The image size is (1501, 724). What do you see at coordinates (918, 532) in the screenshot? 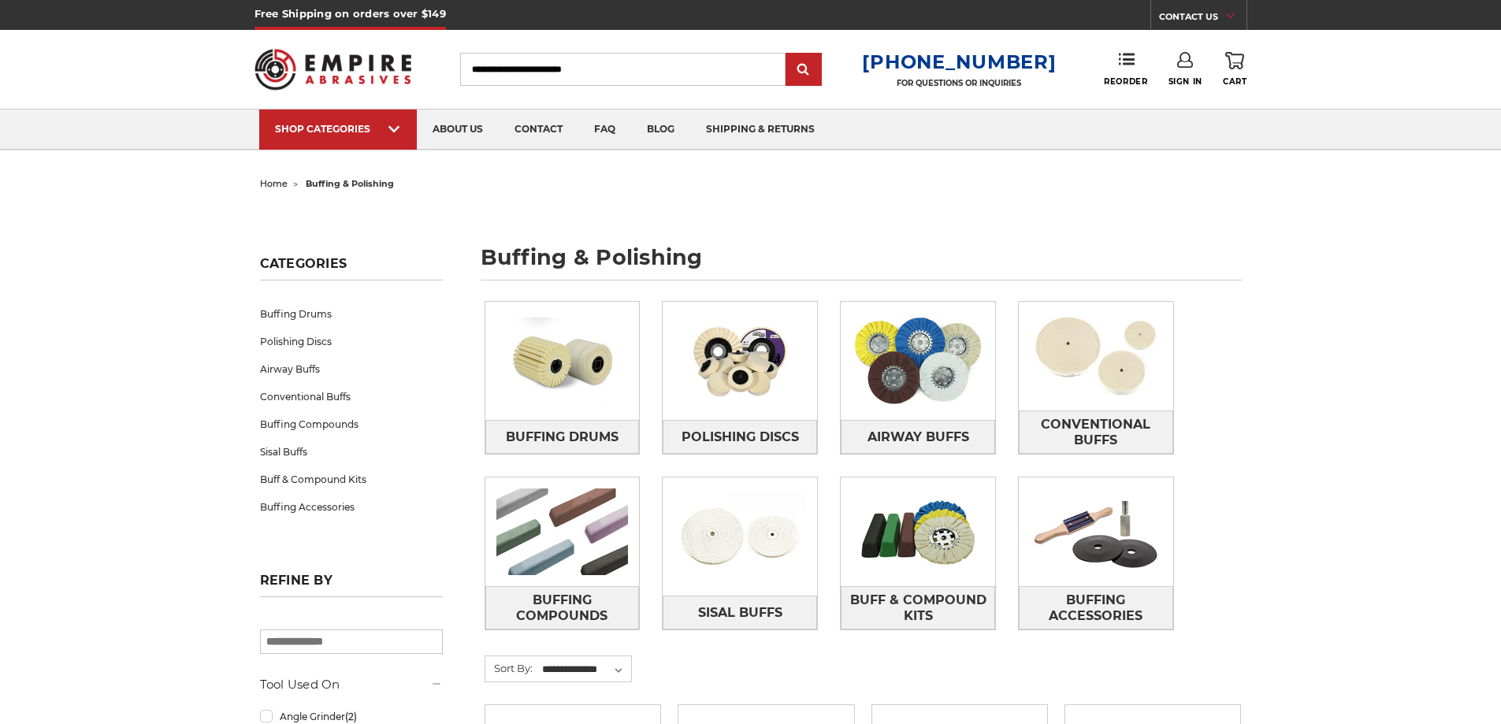
I see `img: Buff & Compound Kits` at bounding box center [918, 532].